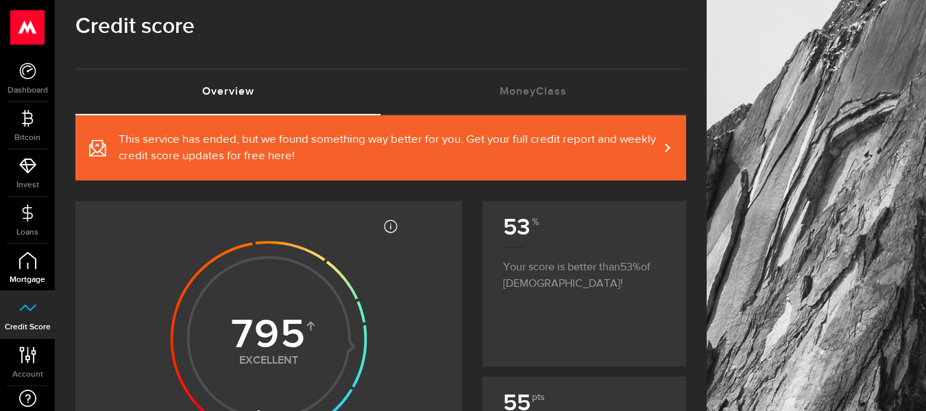 The height and width of the screenshot is (411, 926). I want to click on h1: Credit score, so click(381, 27).